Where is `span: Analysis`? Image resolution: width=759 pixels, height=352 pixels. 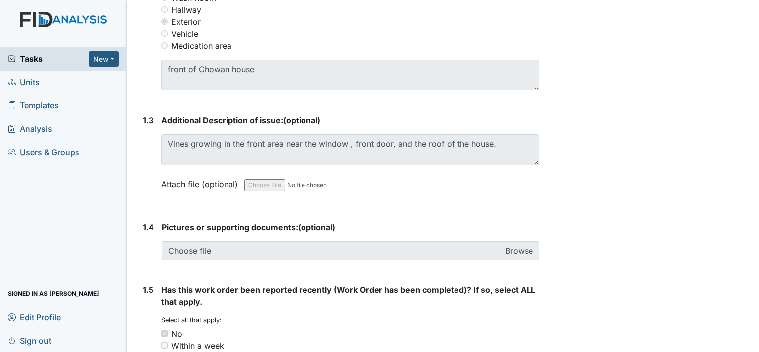
span: Analysis is located at coordinates (30, 129).